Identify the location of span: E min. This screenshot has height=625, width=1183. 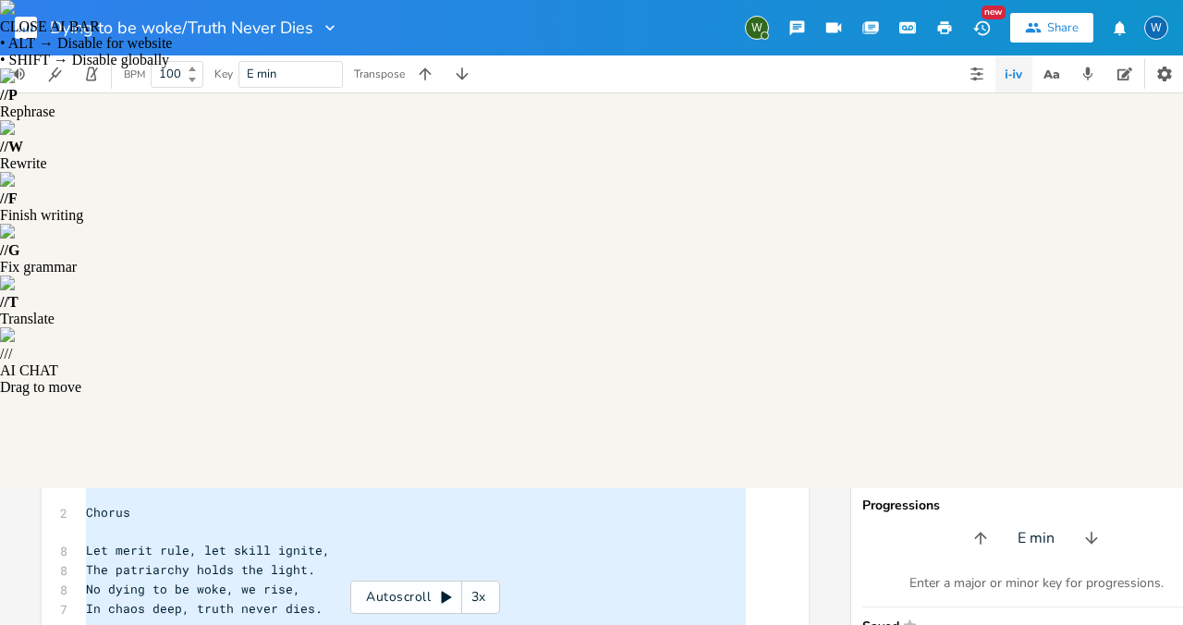
(1036, 538).